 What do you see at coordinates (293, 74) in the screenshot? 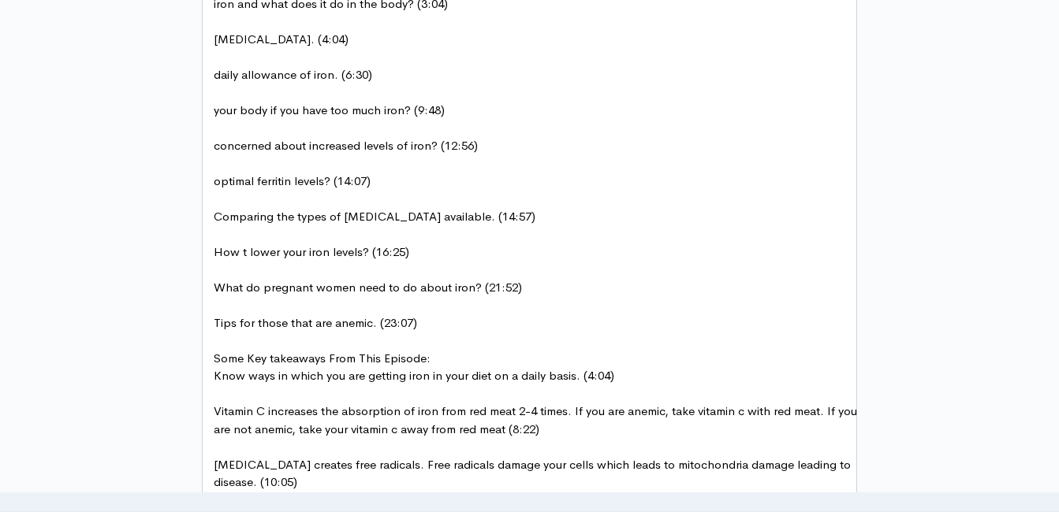
I see `span: daily allowance of iron. (6:30)` at bounding box center [293, 74].